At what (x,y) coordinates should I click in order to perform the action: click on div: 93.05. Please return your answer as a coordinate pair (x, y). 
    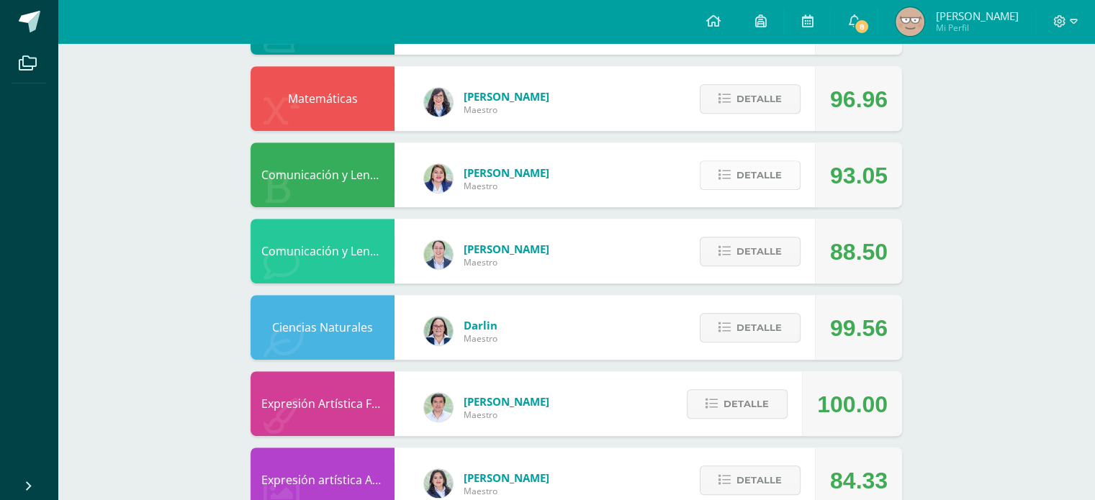
    Looking at the image, I should click on (859, 176).